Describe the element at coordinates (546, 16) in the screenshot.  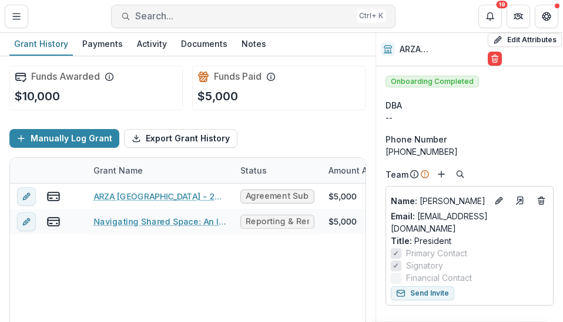
I see `button: Get Help` at that location.